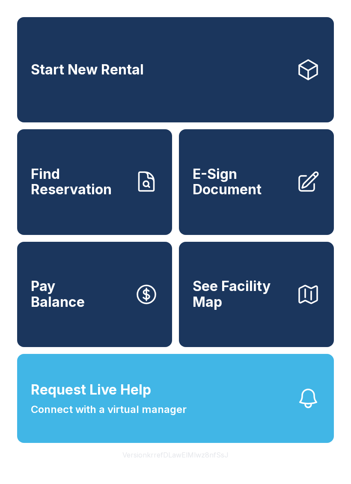 Image resolution: width=351 pixels, height=484 pixels. What do you see at coordinates (241, 294) in the screenshot?
I see `span: See Facility Map` at bounding box center [241, 294].